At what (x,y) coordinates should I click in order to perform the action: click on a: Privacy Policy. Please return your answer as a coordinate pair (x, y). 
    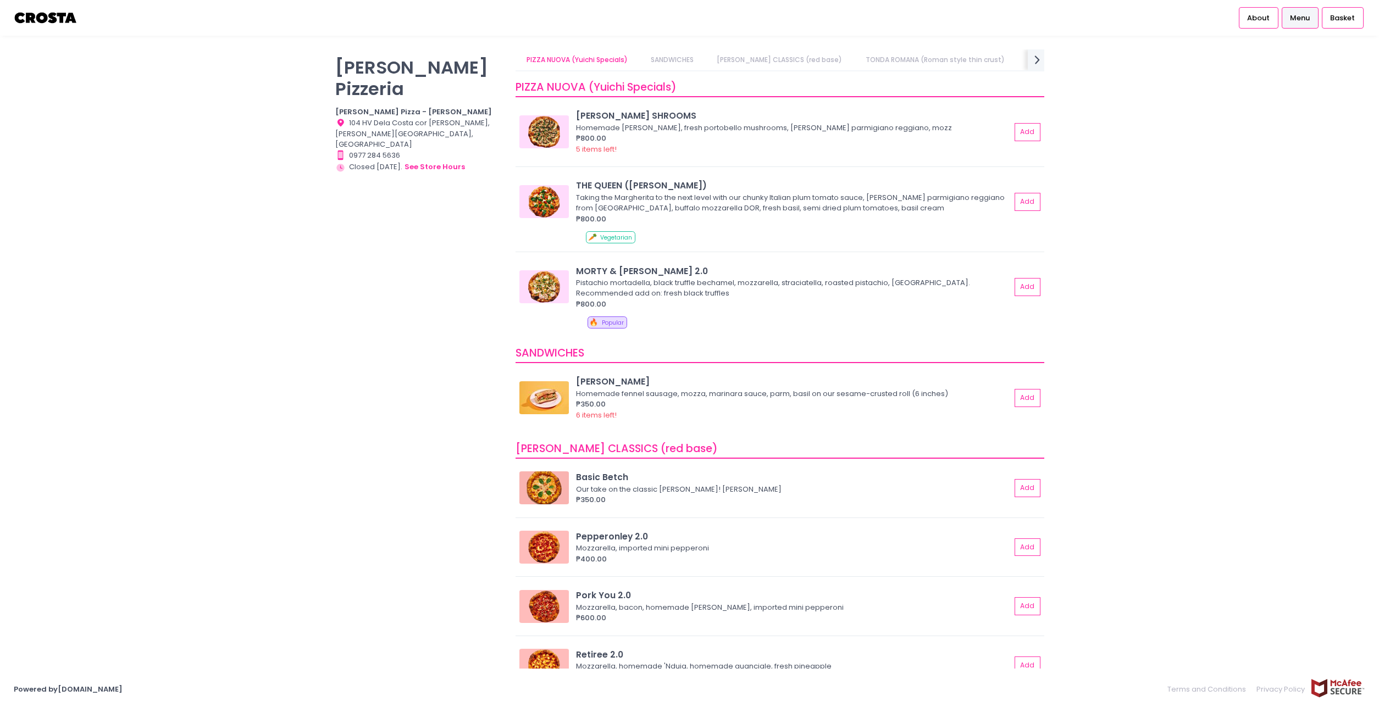
    Looking at the image, I should click on (1281, 689).